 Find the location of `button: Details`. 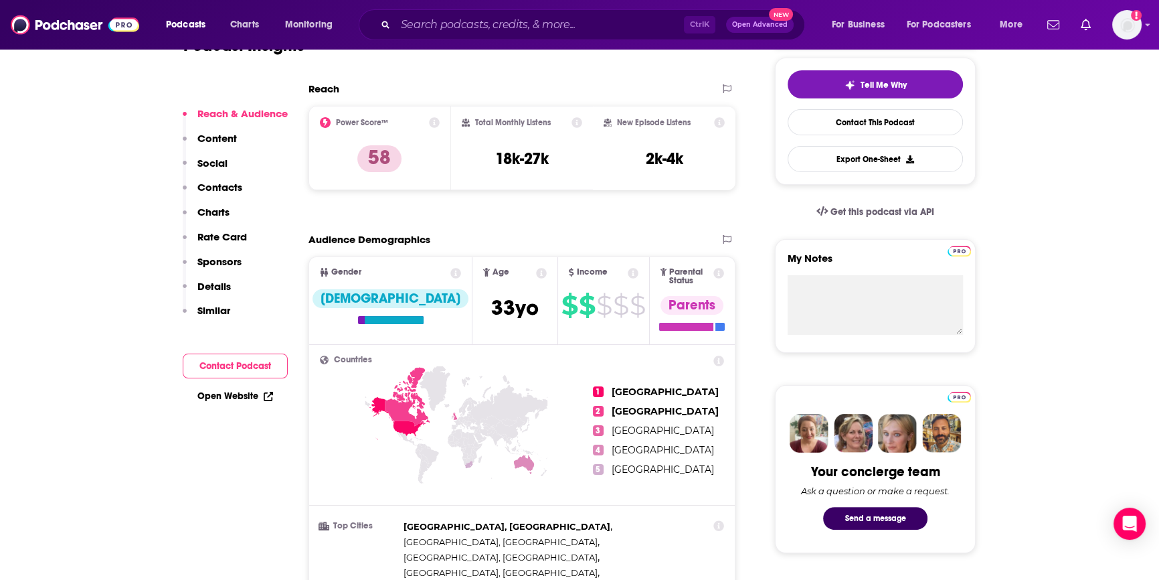

button: Details is located at coordinates (207, 292).